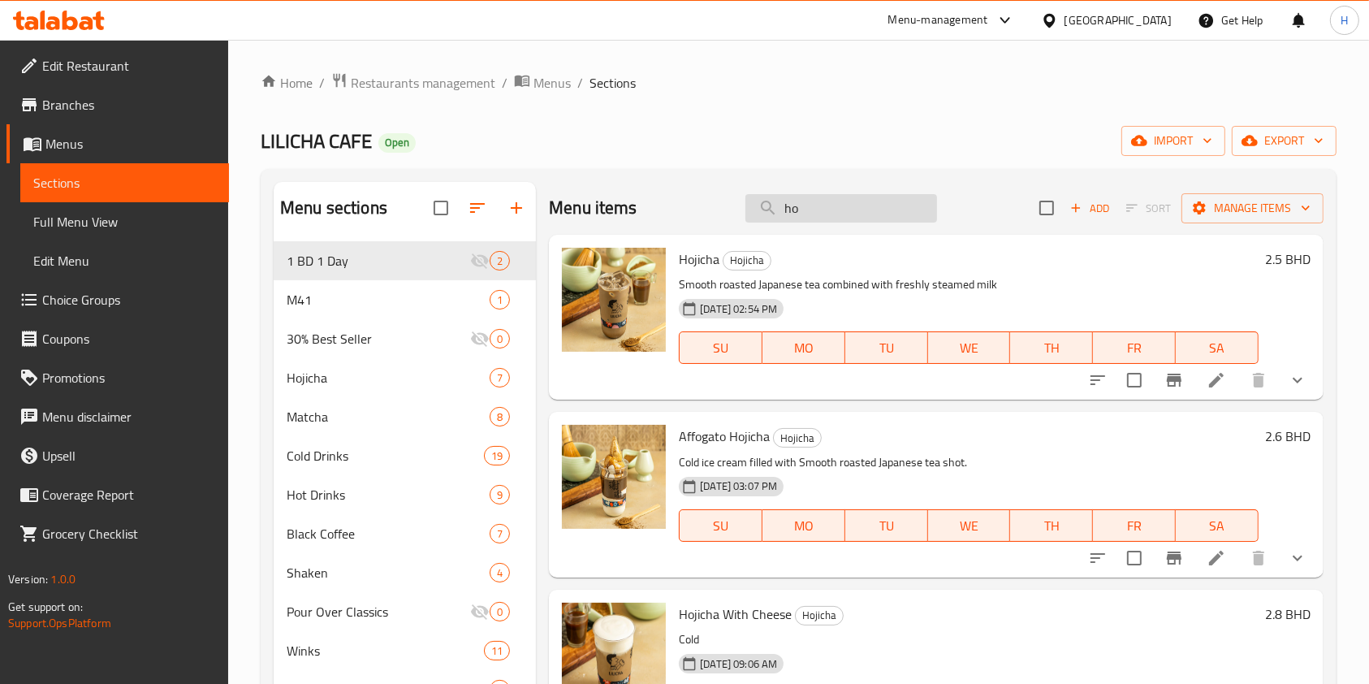  I want to click on a: Restaurants management, so click(413, 83).